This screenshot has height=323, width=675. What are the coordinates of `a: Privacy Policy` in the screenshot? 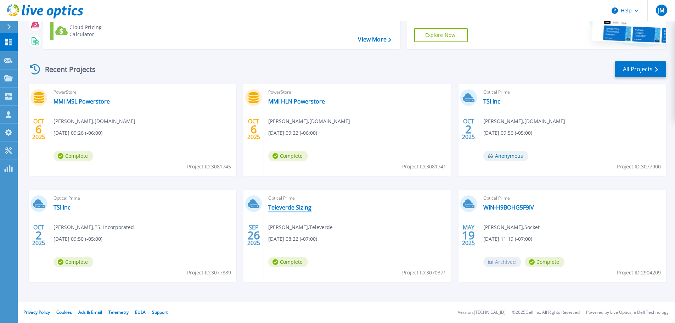 It's located at (36, 312).